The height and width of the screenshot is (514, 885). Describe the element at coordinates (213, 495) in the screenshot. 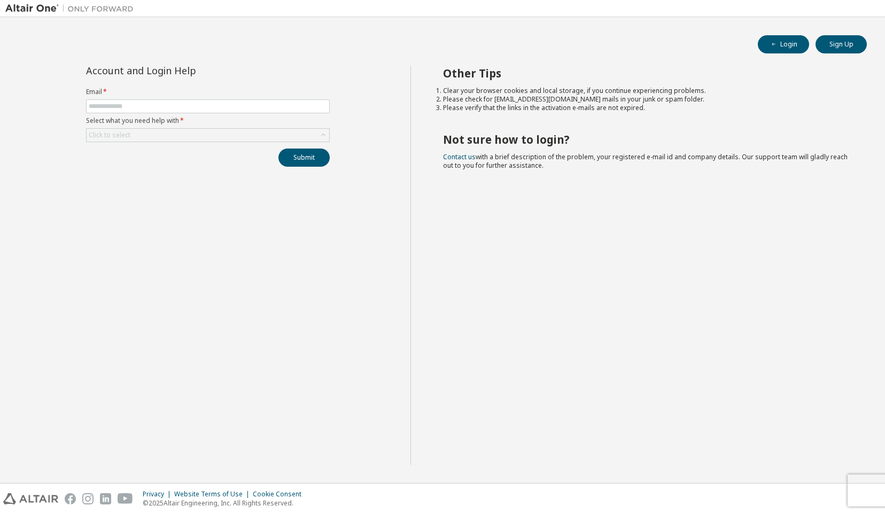

I see `div: Website Terms of Use` at that location.